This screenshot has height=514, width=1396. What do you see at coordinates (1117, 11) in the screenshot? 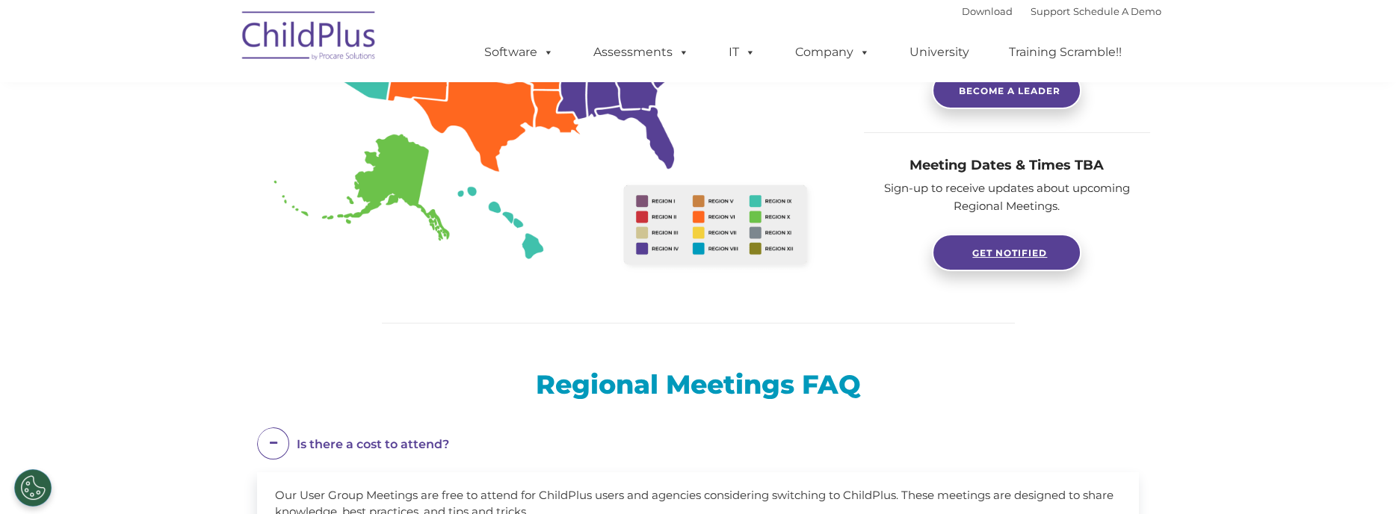
I see `a: Schedule A Demo` at bounding box center [1117, 11].